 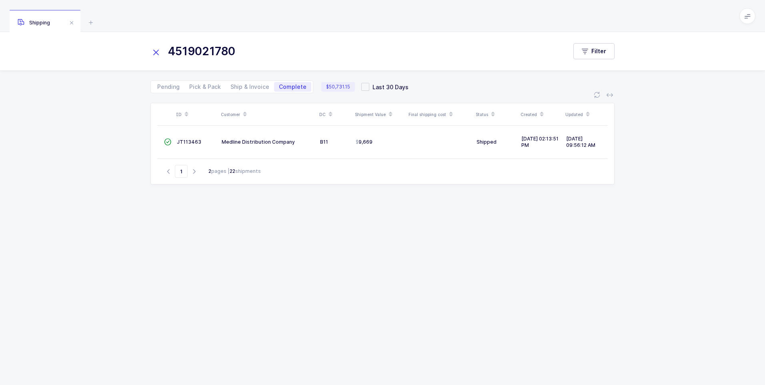 What do you see at coordinates (34, 22) in the screenshot?
I see `span: Shipping` at bounding box center [34, 22].